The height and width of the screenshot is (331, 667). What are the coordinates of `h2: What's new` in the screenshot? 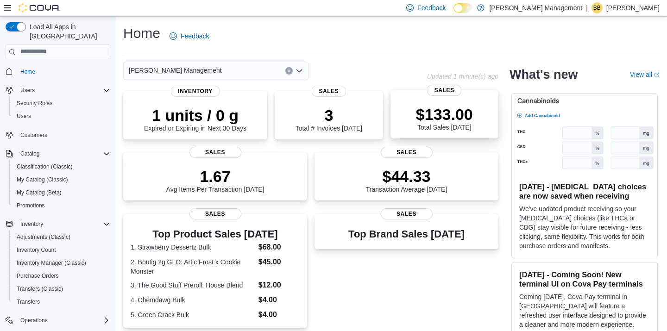 It's located at (543, 75).